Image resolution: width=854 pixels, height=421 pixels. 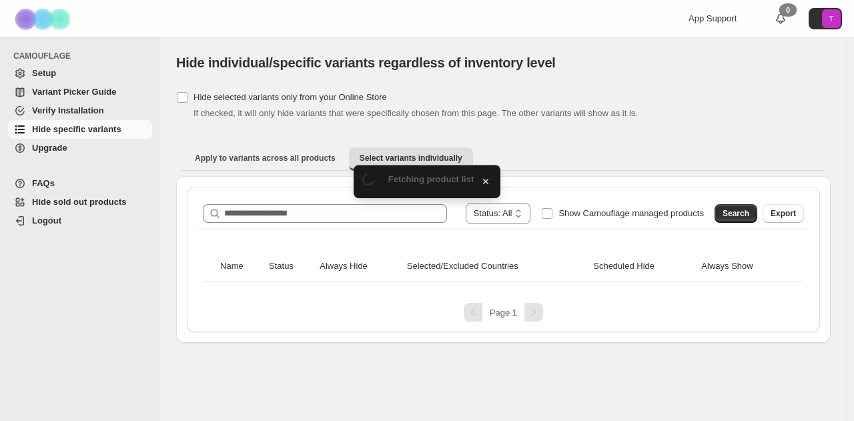 What do you see at coordinates (265, 158) in the screenshot?
I see `span: Apply to variants across all products` at bounding box center [265, 158].